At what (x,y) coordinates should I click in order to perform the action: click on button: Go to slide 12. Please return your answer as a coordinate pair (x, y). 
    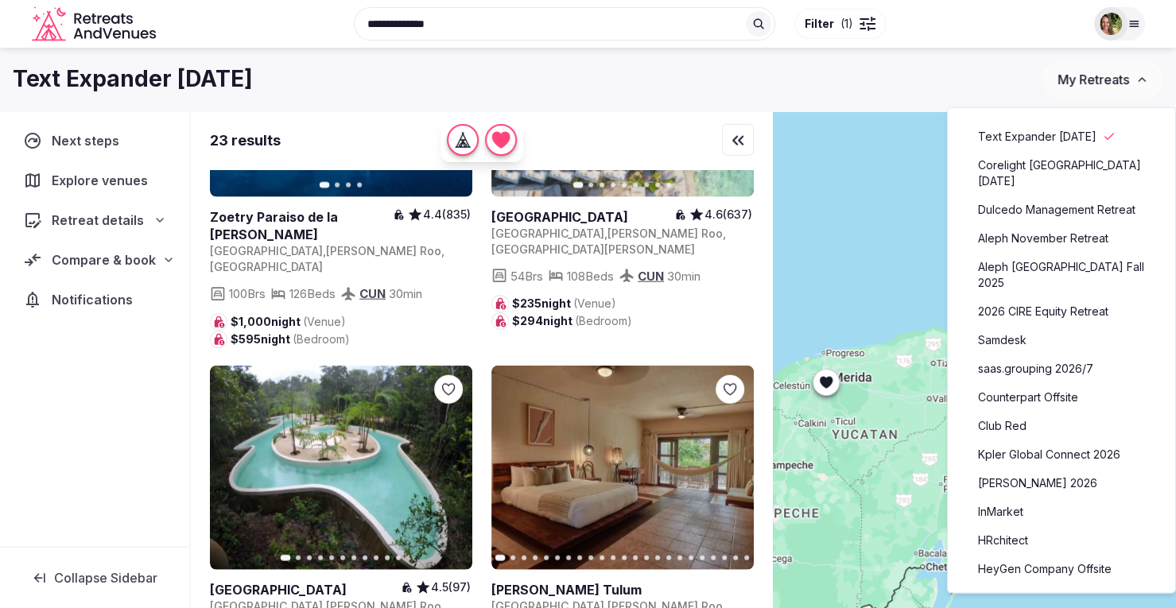
    Looking at the image, I should click on (624, 558).